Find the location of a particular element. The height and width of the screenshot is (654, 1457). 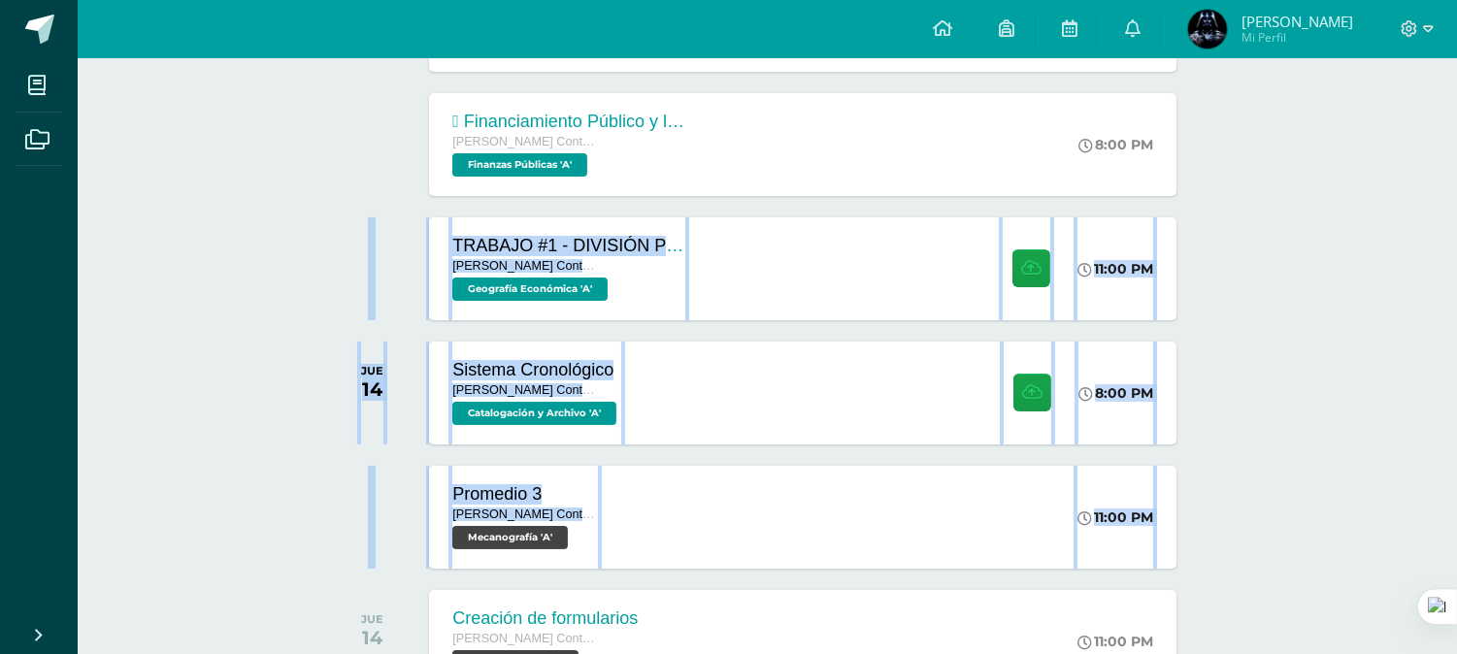

div: Sistema Cronológico is located at coordinates (537, 370).